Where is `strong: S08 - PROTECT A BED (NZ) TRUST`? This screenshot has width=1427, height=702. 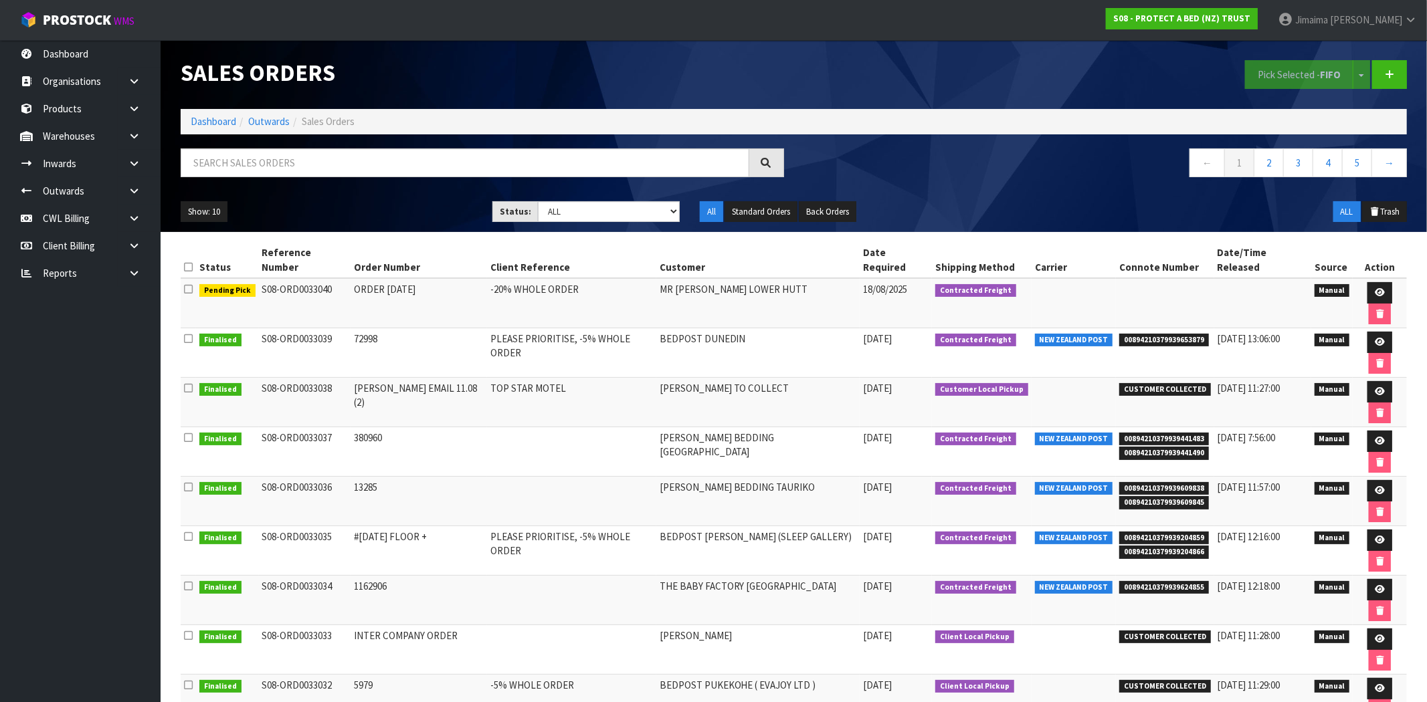
strong: S08 - PROTECT A BED (NZ) TRUST is located at coordinates (1181, 18).